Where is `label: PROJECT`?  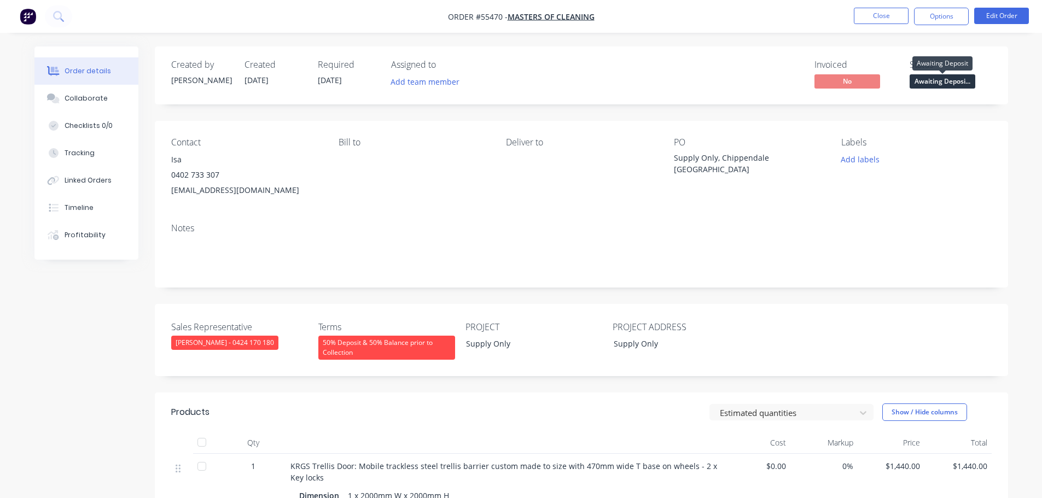 label: PROJECT is located at coordinates (534, 327).